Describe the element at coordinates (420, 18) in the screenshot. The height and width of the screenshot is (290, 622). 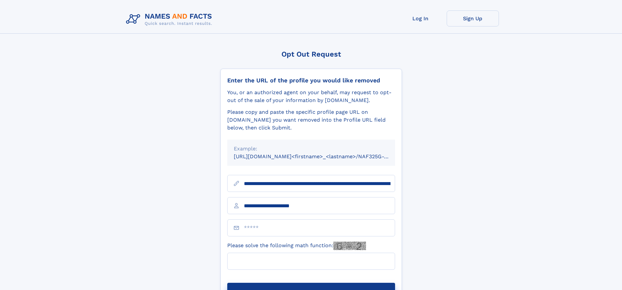
I see `a: Log In` at that location.